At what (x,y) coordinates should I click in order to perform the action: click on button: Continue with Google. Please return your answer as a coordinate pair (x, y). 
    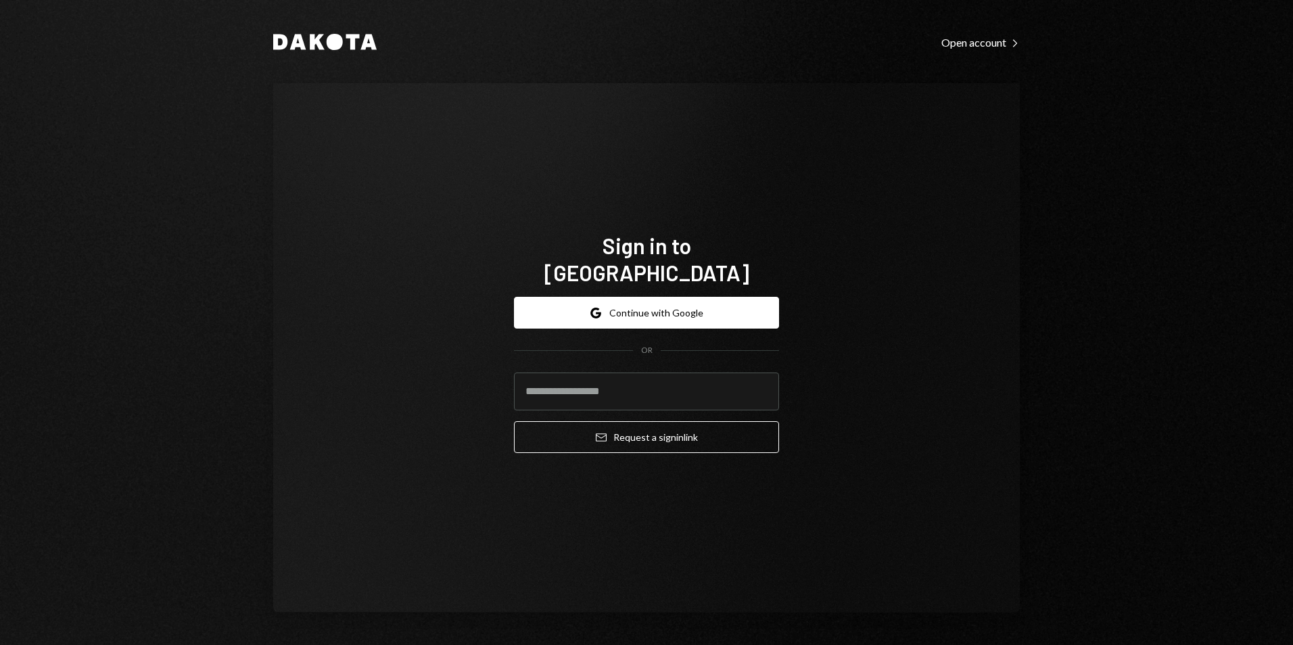
    Looking at the image, I should click on (647, 312).